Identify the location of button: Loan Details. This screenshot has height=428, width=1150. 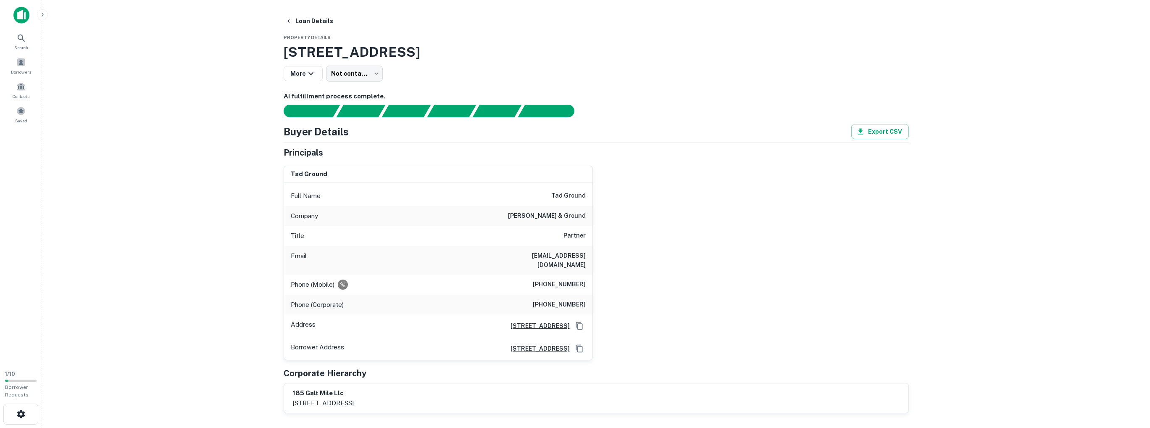
(309, 21).